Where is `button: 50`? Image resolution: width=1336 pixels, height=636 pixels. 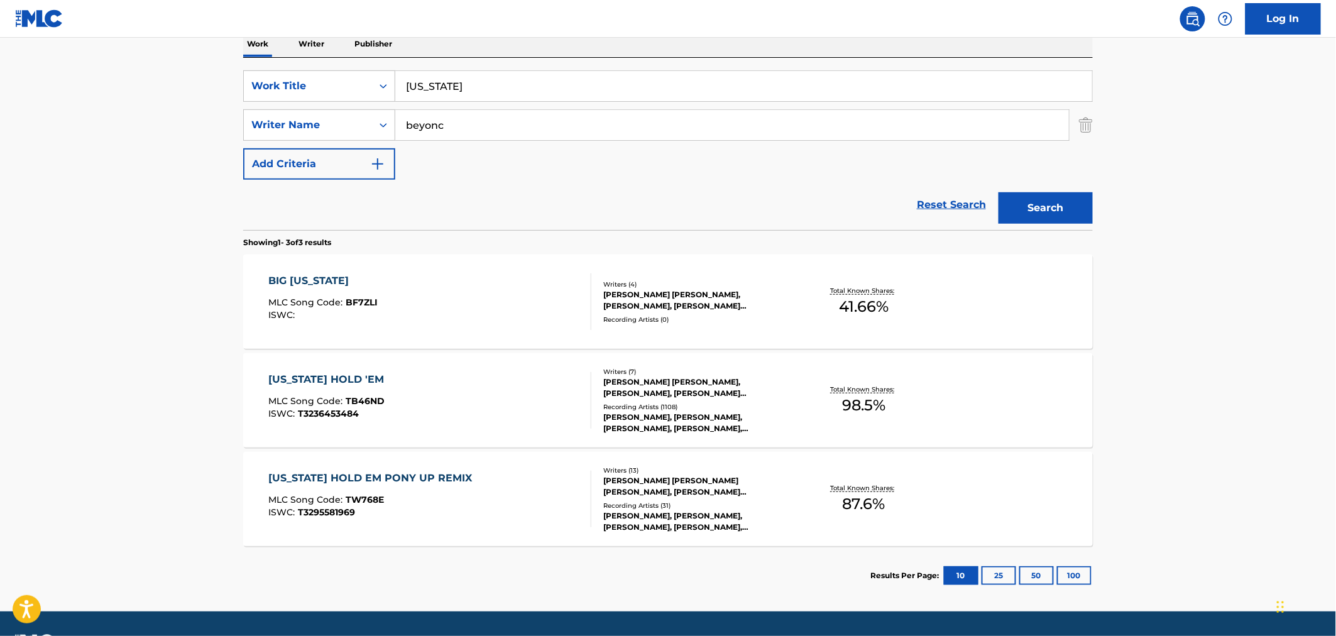 button: 50 is located at coordinates (1036, 575).